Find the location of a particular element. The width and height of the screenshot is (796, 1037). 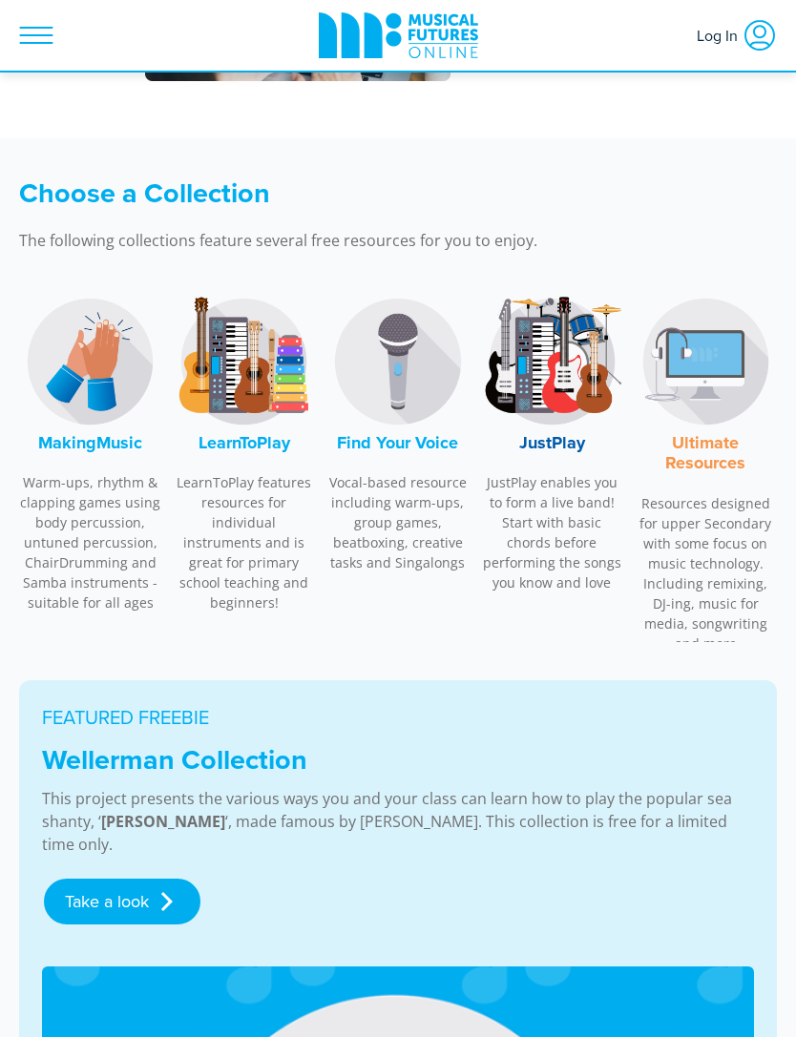

a: Music Technology LogoUltimate Resources Resources designed for upper Secondary with some focus on... is located at coordinates (705, 471).